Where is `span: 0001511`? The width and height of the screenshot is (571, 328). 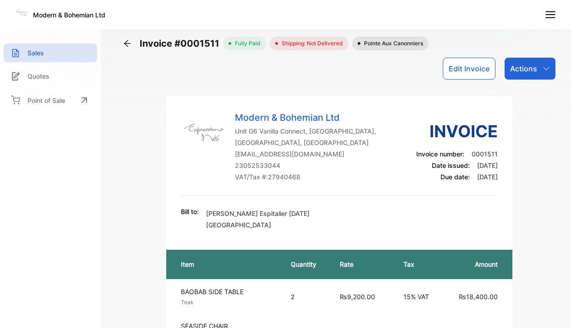 span: 0001511 is located at coordinates (484, 154).